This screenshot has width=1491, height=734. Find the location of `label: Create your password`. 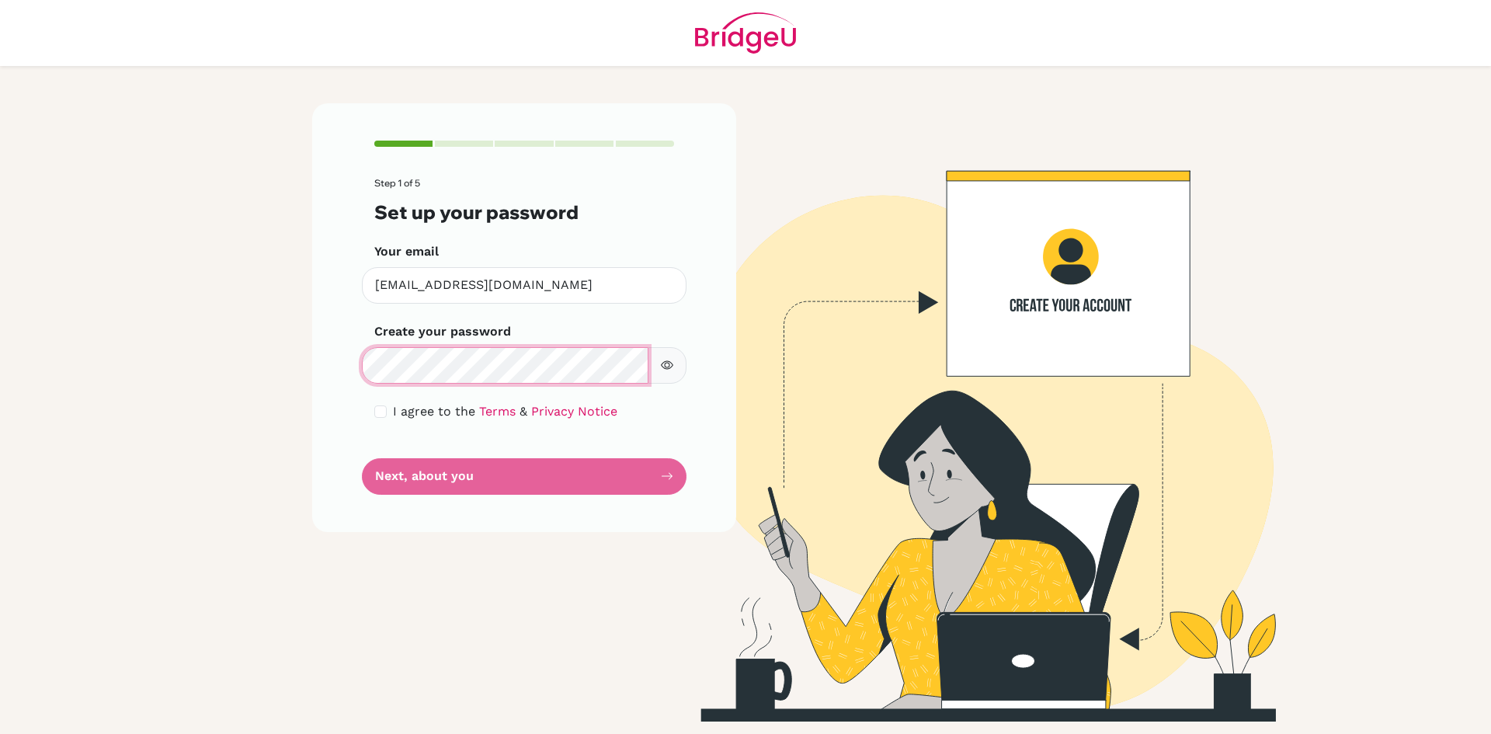

label: Create your password is located at coordinates (443, 332).